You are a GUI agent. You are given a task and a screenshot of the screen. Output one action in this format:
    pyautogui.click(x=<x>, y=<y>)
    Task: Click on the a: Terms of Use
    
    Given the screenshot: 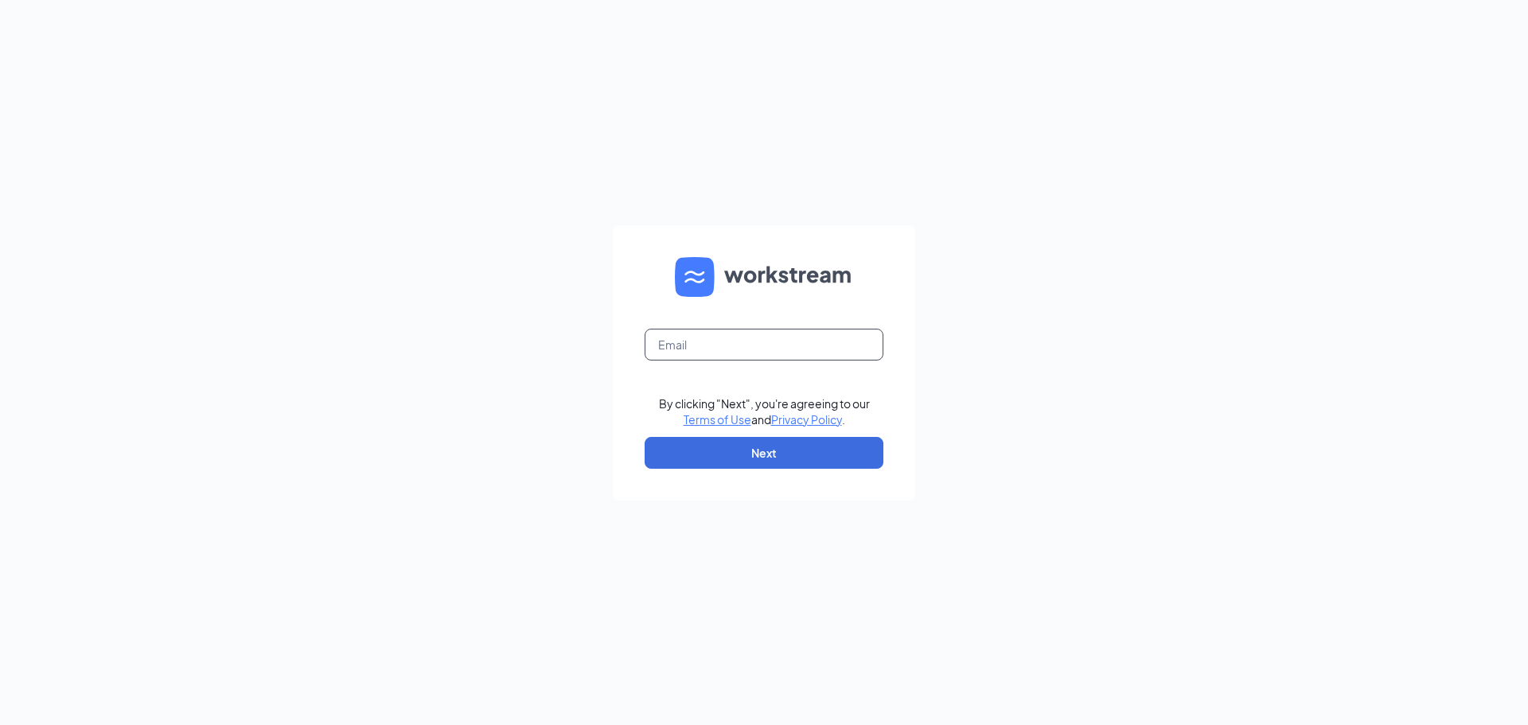 What is the action you would take?
    pyautogui.click(x=717, y=419)
    